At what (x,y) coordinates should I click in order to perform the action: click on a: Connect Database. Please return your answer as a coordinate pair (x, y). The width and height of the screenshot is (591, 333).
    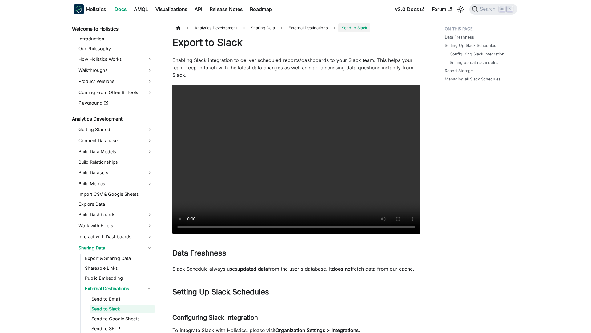
    Looking at the image, I should click on (115, 140).